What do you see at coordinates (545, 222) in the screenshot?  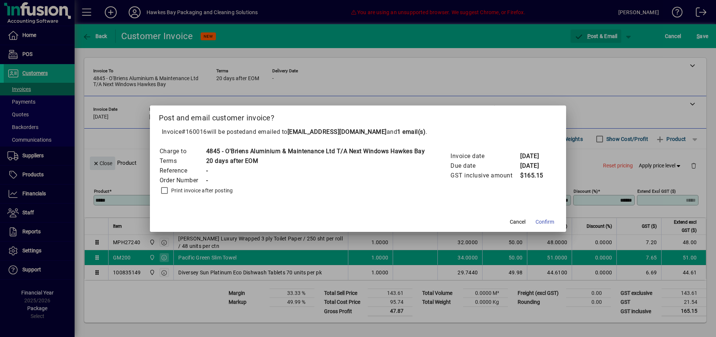 I see `button: Confirm` at bounding box center [545, 222].